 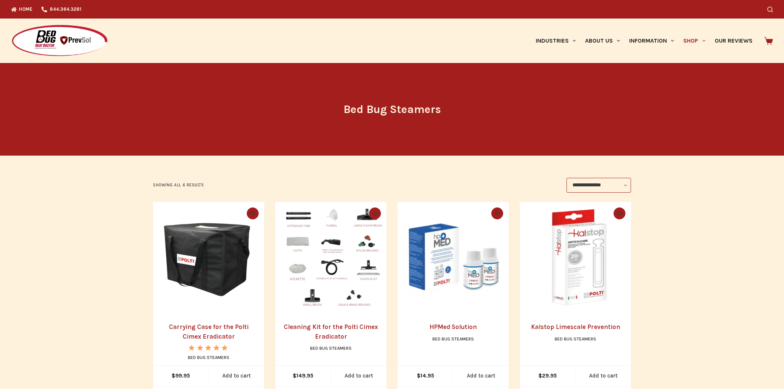 I want to click on bdi: 149.95, so click(x=303, y=376).